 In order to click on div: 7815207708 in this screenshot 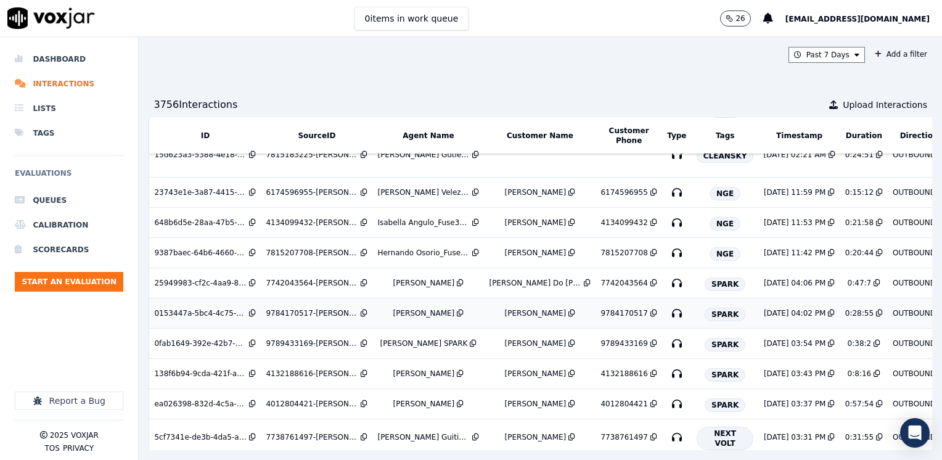, I will do `click(624, 253)`.